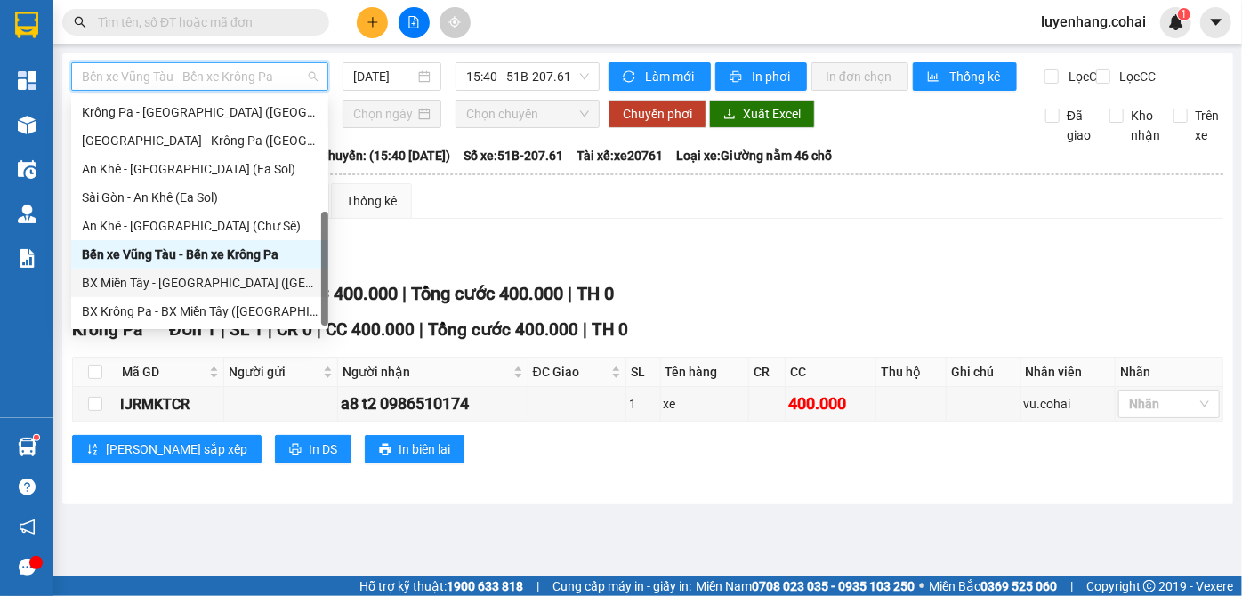 The image size is (1242, 596). What do you see at coordinates (199, 141) in the screenshot?
I see `div: Sài Gòn - Krông Pa (Uar)` at bounding box center [199, 141].